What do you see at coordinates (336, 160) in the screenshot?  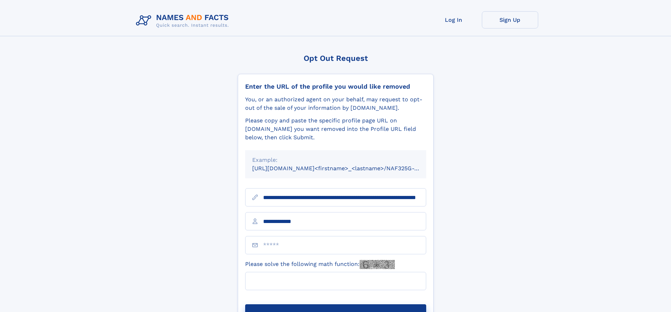 I see `div: Example:` at bounding box center [336, 160].